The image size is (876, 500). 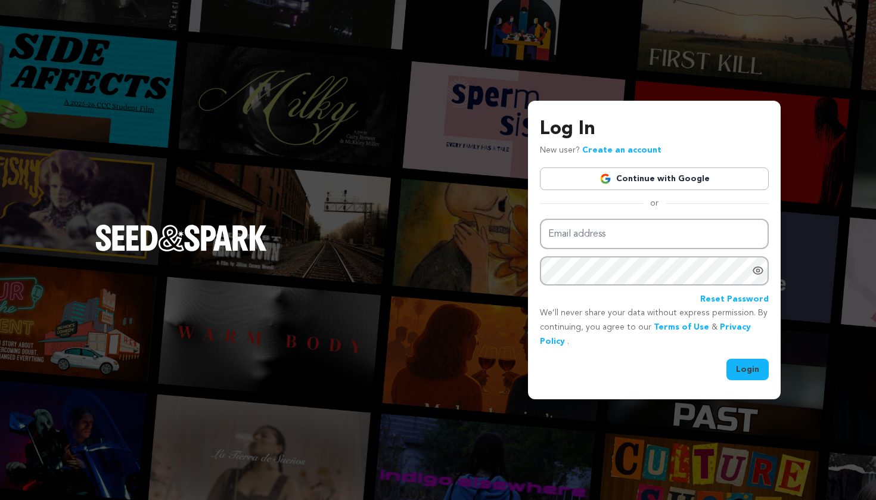 What do you see at coordinates (600, 151) in the screenshot?
I see `p: New user?` at bounding box center [600, 151].